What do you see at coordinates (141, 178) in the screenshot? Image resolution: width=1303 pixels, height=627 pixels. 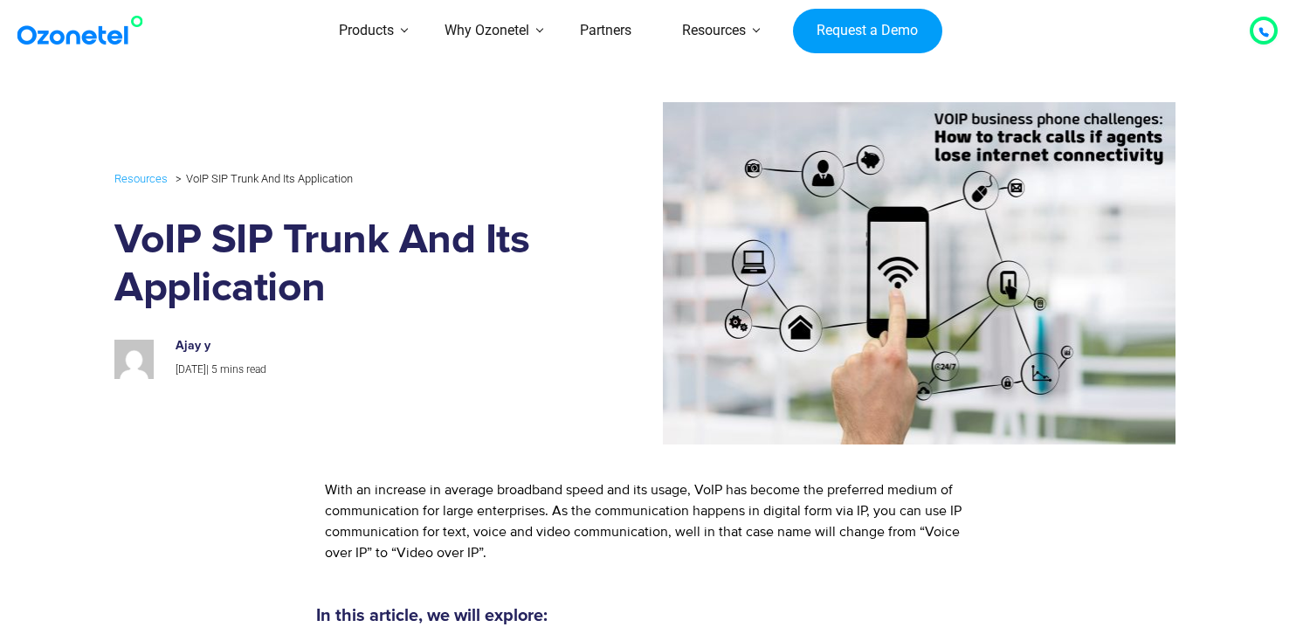 I see `a: Resources` at bounding box center [141, 178].